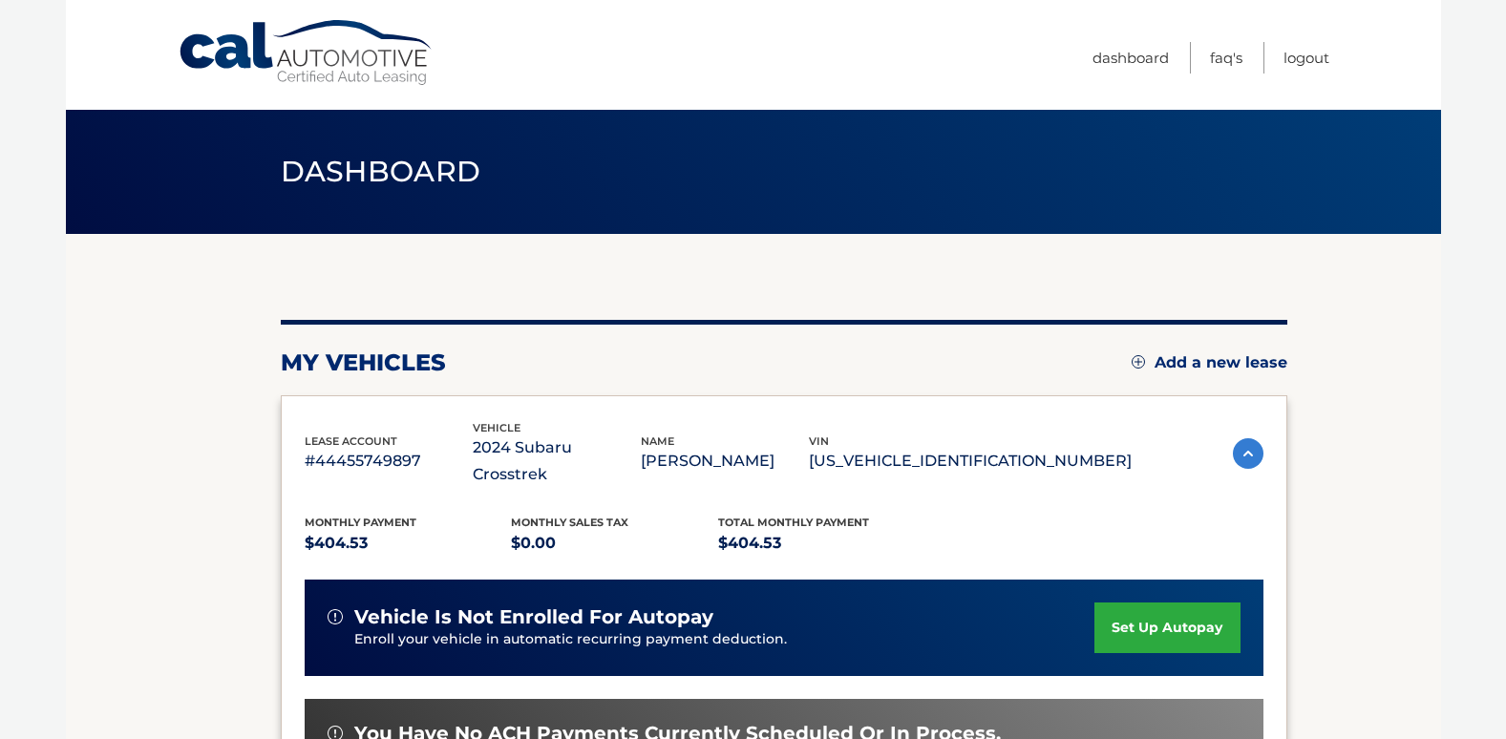  I want to click on h2: my vehicles, so click(363, 363).